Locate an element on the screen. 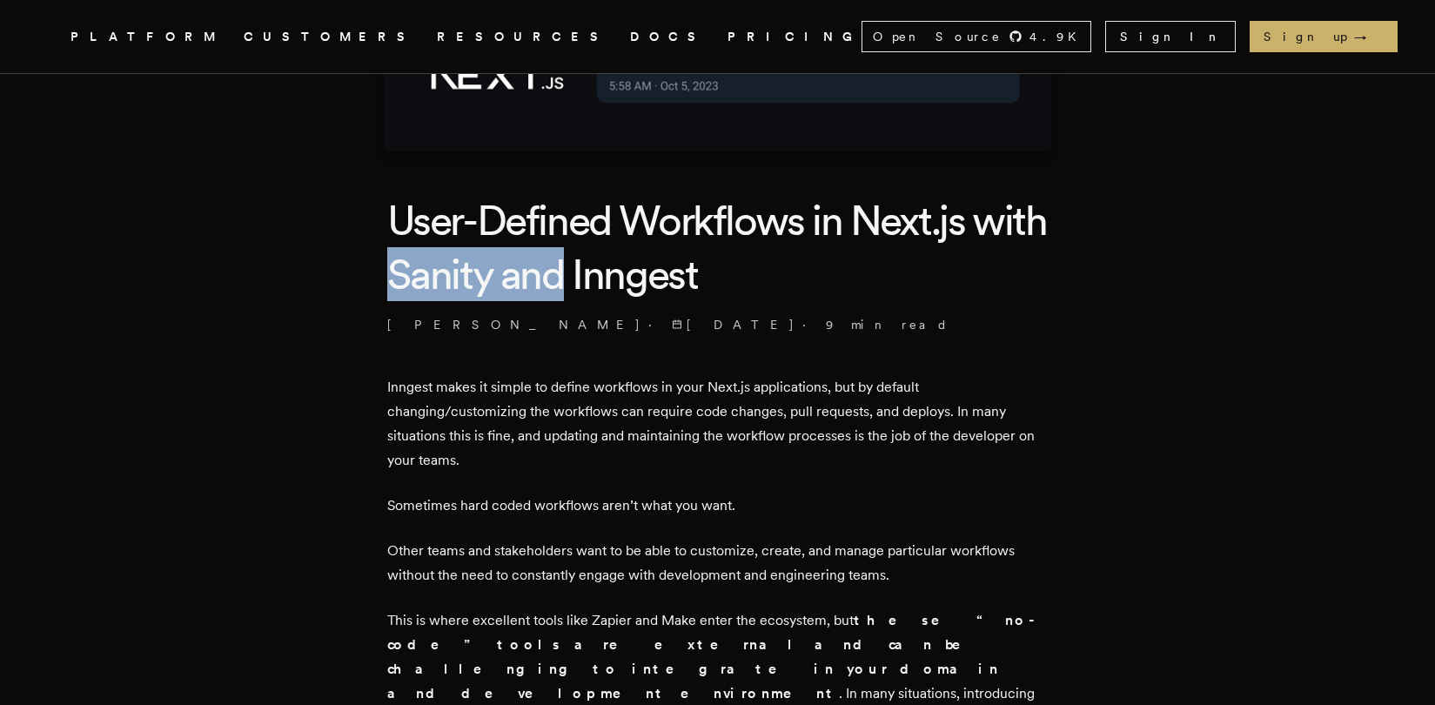  p: Inngest makes it simple to define workflows in your Next.js applications, but by default changing... is located at coordinates (718, 424).